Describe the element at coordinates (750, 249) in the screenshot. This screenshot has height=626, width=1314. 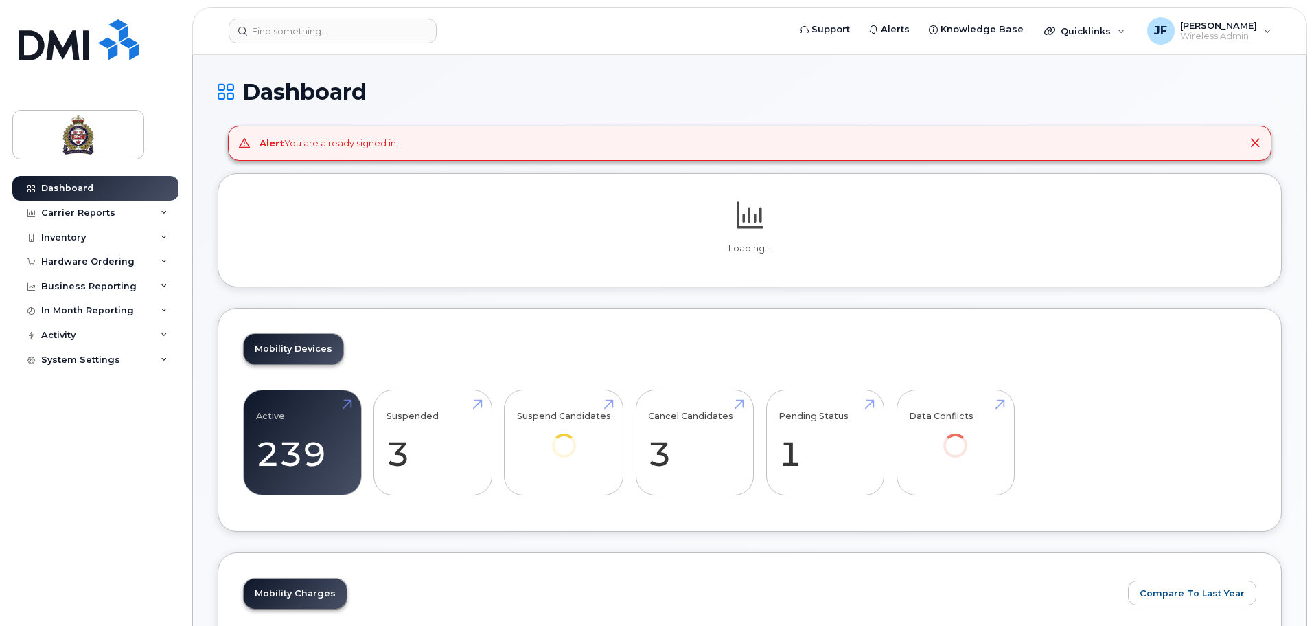
I see `p: Loading...` at that location.